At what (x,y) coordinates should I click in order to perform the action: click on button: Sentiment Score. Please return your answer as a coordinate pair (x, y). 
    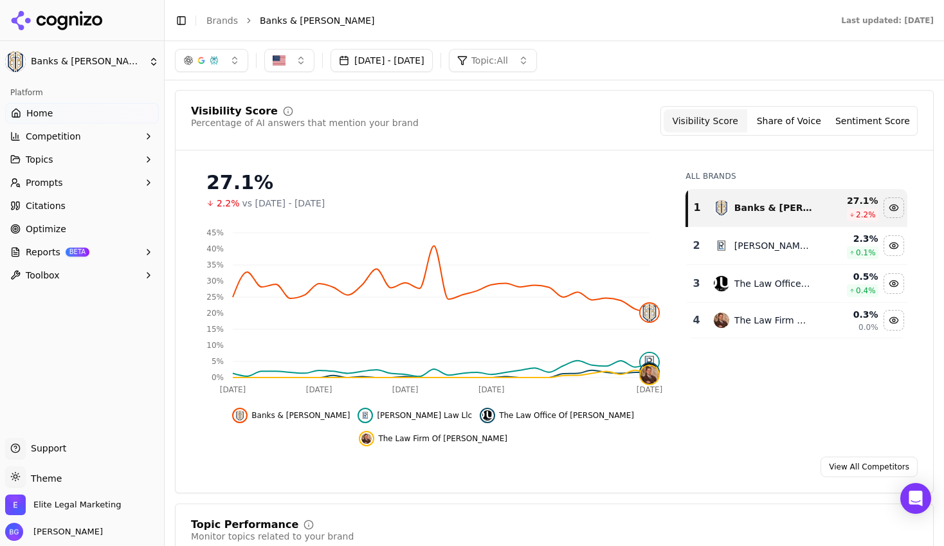
    Looking at the image, I should click on (873, 121).